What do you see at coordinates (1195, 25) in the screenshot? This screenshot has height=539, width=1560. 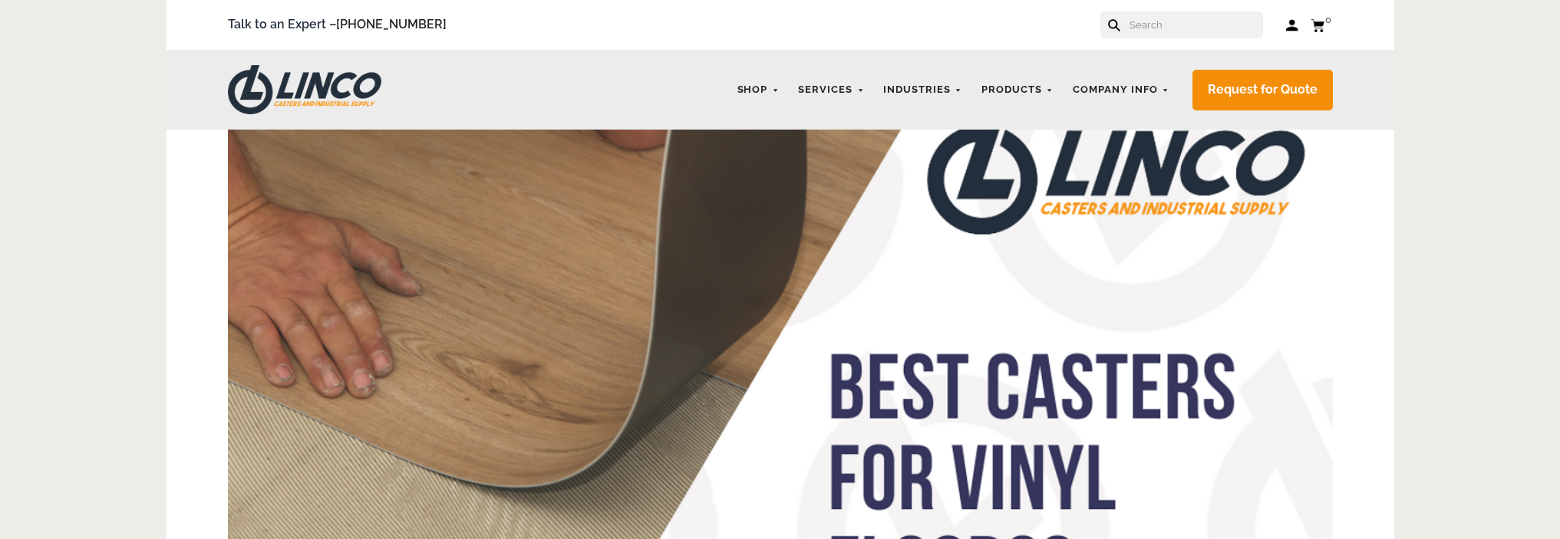 I see `input: Search` at bounding box center [1195, 25].